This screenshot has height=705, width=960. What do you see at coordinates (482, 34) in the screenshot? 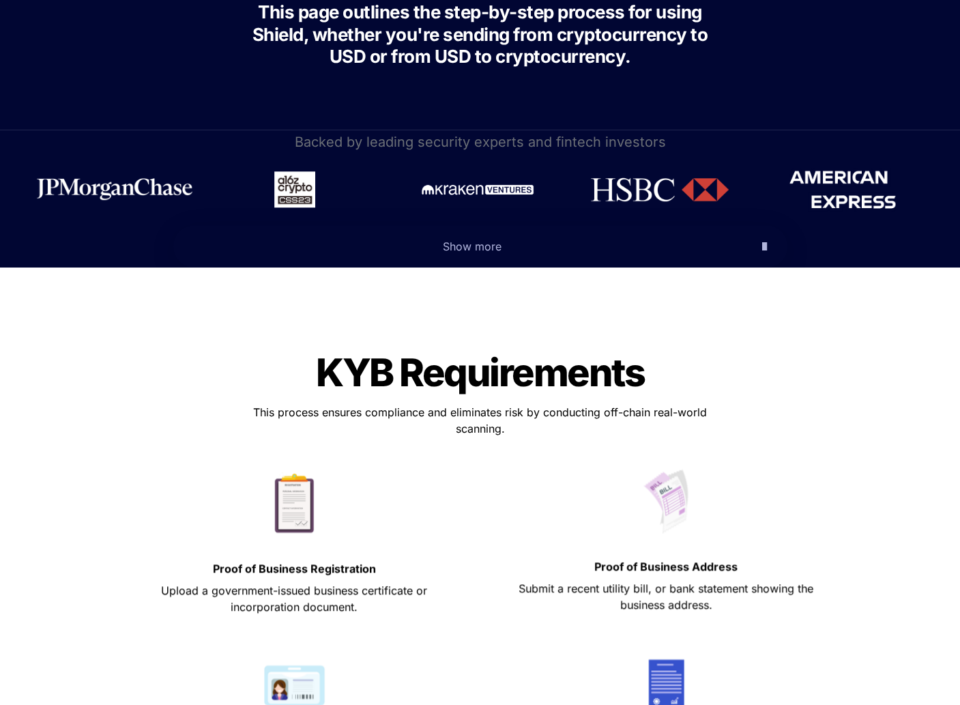
I see `span: This page outlines the step-by-step process for using Shield, whether you're sending from cryptoc...` at bounding box center [482, 34].